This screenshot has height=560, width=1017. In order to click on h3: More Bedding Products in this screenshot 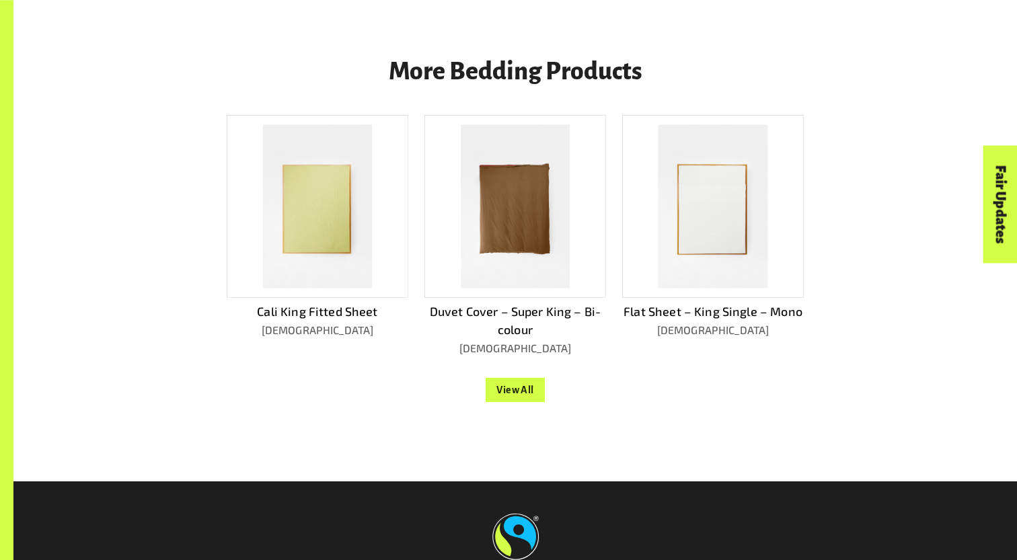, I will do `click(515, 72)`.